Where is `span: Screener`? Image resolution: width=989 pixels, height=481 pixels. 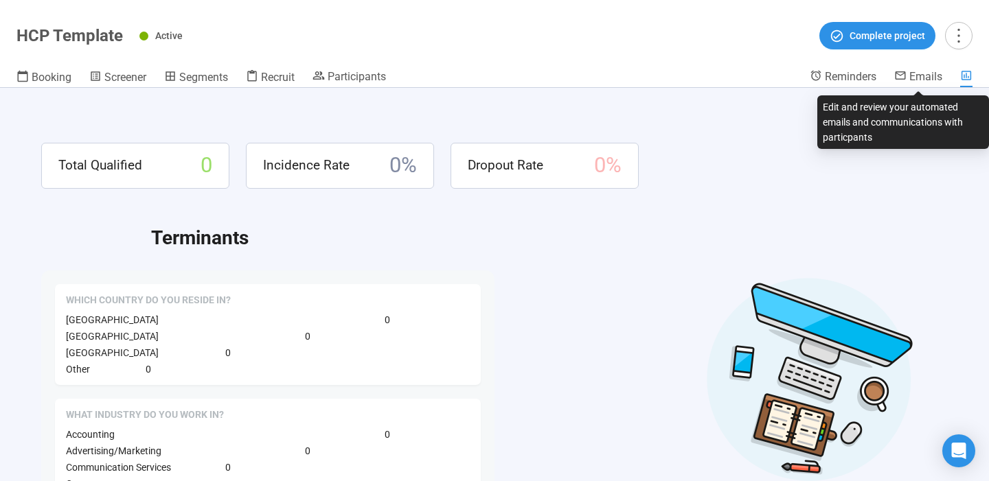
span: Screener is located at coordinates (125, 77).